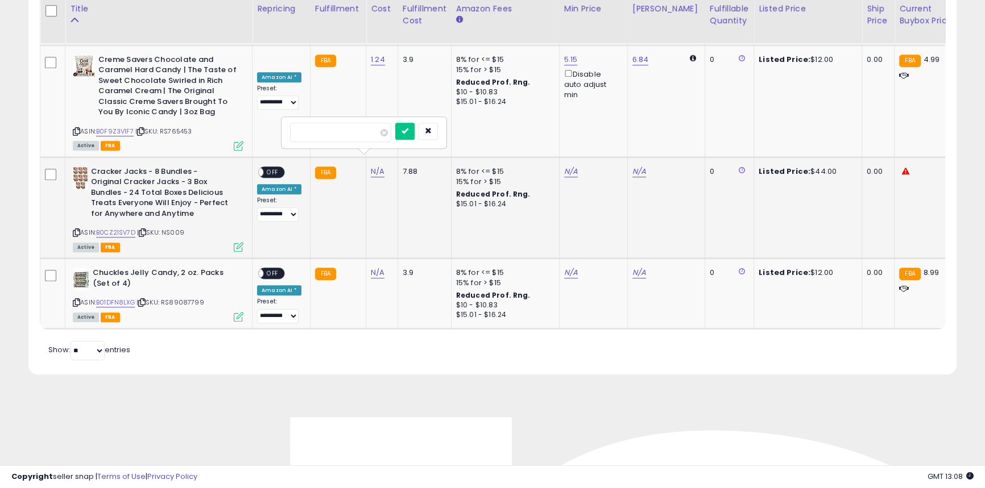 Image resolution: width=985 pixels, height=488 pixels. Describe the element at coordinates (161, 280) in the screenshot. I see `b: Chuckles Jelly Candy, 2 oz. Packs (Set of 4)` at that location.